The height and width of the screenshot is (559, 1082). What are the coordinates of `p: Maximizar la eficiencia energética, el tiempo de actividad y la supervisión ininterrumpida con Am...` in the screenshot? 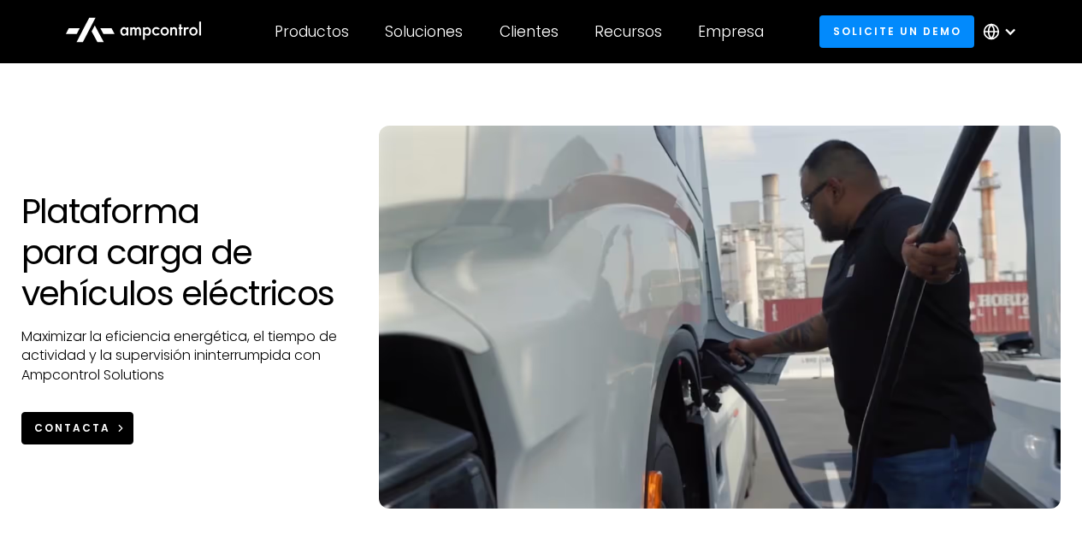 It's located at (183, 356).